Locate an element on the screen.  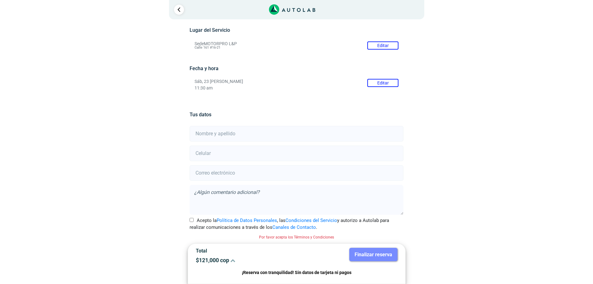
a: Link al sitio de autolab is located at coordinates (292, 9).